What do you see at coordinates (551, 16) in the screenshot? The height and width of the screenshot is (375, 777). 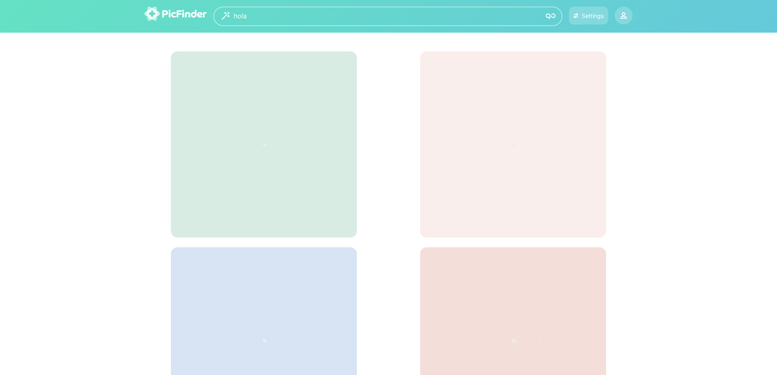 I see `img: icon-search.svg` at bounding box center [551, 16].